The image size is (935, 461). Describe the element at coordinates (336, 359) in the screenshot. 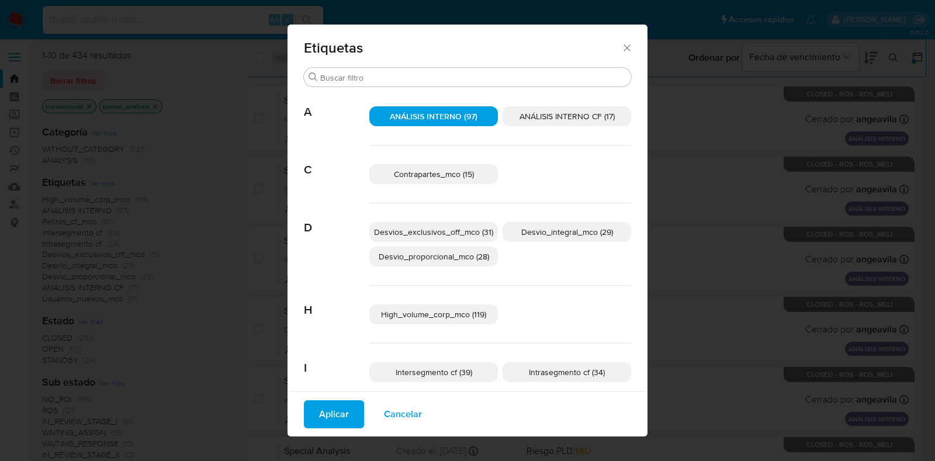

I see `span: I` at that location.